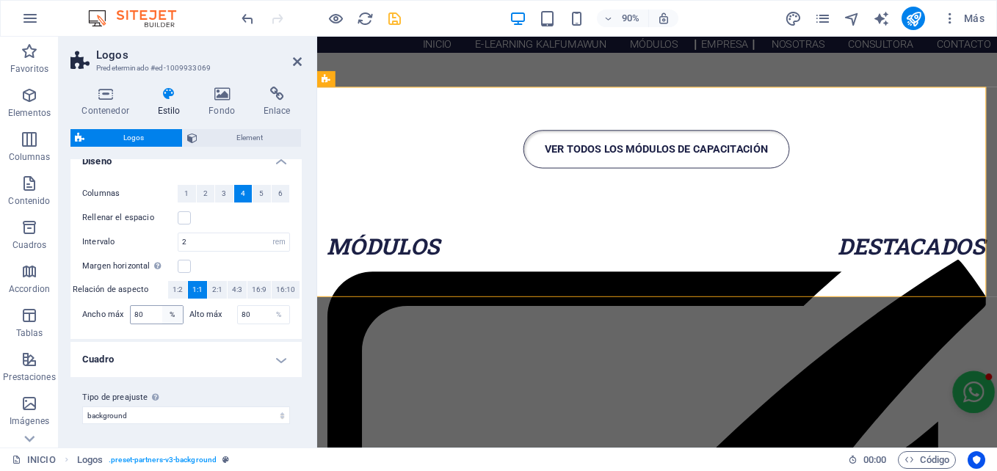  I want to click on span: 6, so click(280, 194).